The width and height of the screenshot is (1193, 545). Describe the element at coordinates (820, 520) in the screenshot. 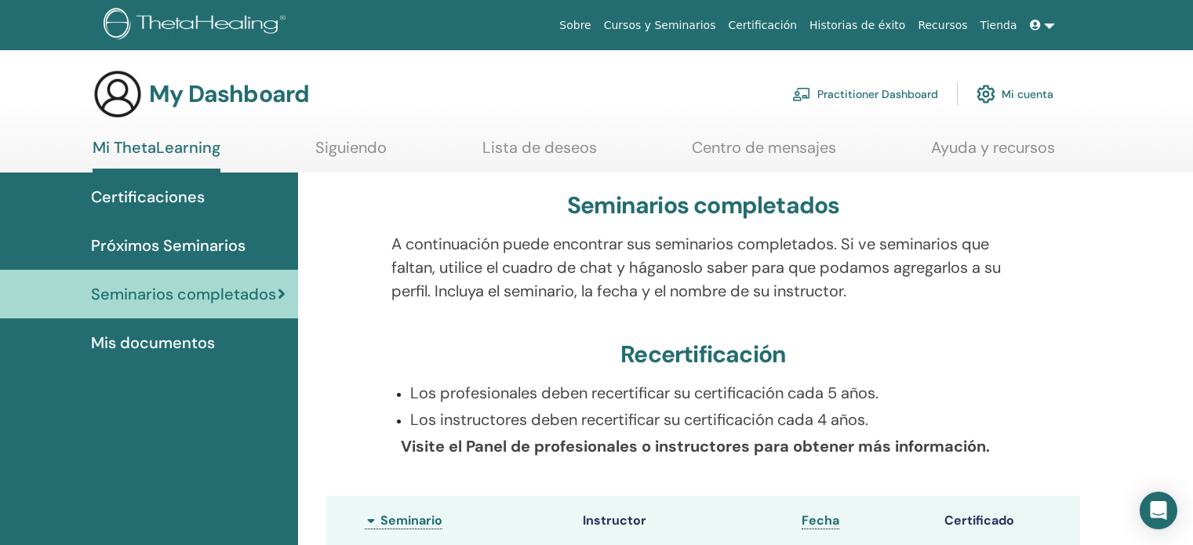

I see `span: Fecha` at that location.